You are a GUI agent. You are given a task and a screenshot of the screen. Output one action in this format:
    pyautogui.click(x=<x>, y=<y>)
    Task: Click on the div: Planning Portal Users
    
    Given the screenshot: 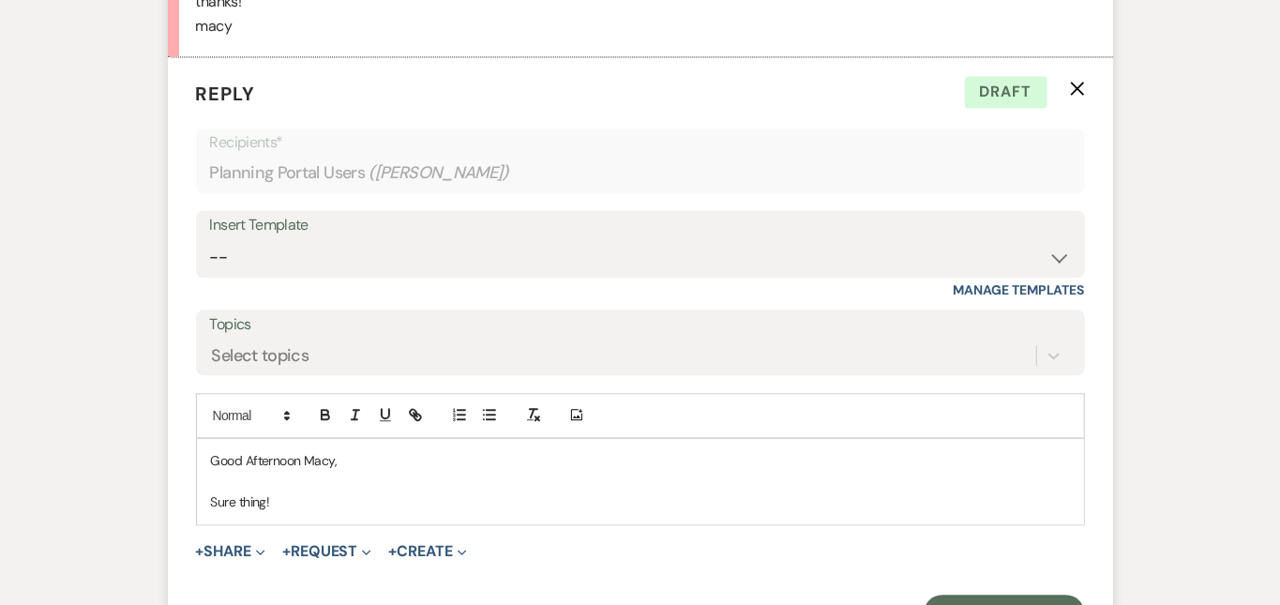 What is the action you would take?
    pyautogui.click(x=640, y=173)
    